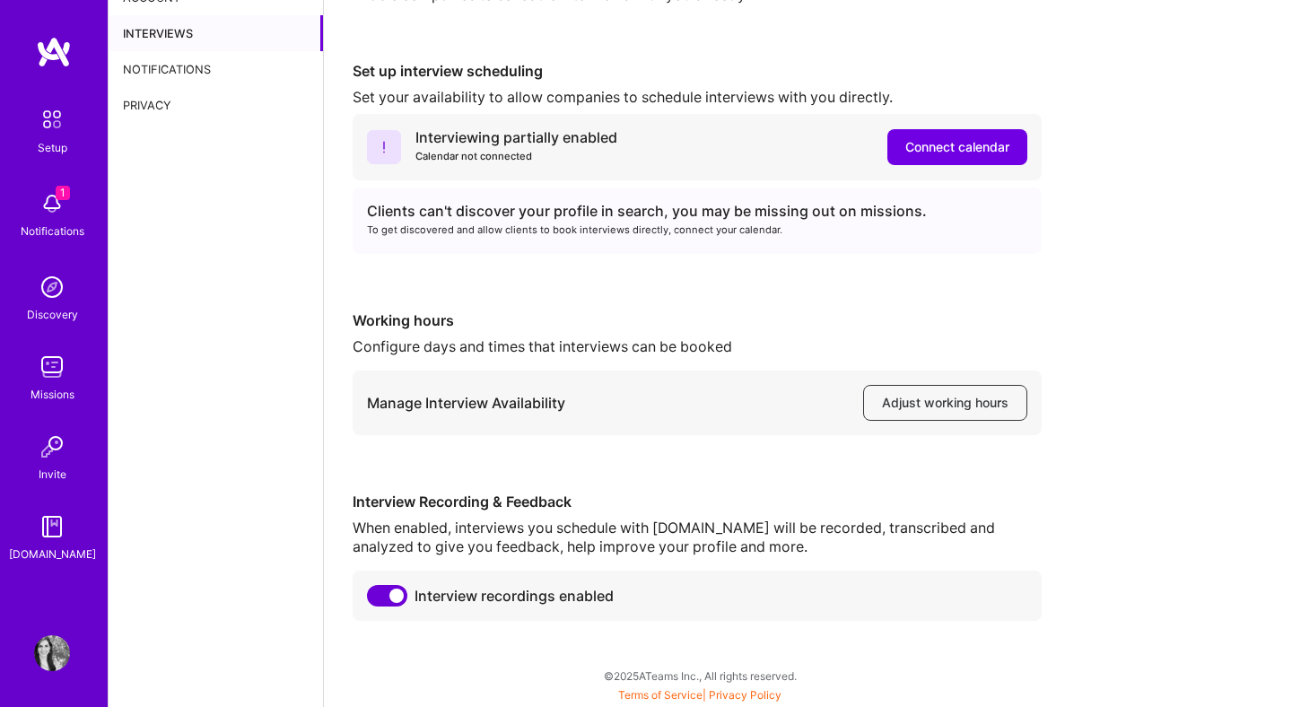 The height and width of the screenshot is (707, 1292). I want to click on div: Set up interview scheduling, so click(697, 71).